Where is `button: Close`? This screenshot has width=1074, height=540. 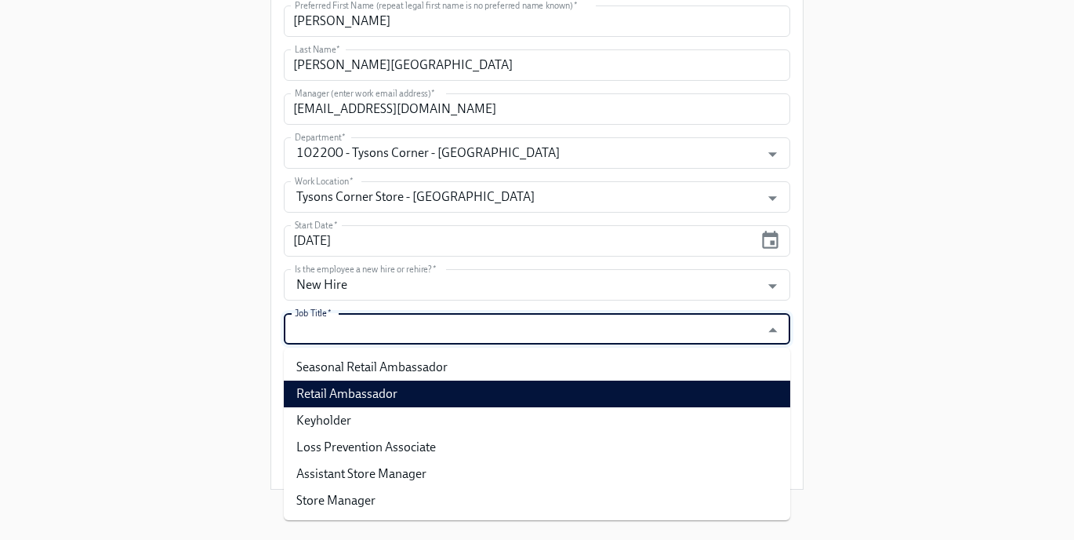
button: Close is located at coordinates (773, 329).